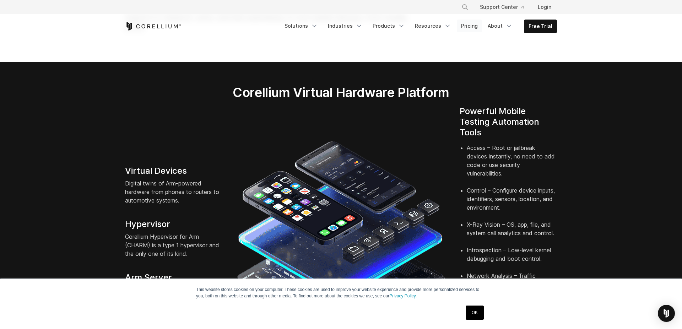 The height and width of the screenshot is (329, 682). What do you see at coordinates (508, 122) in the screenshot?
I see `h4: Powerful Mobile Testing Automation Tools` at bounding box center [508, 122].